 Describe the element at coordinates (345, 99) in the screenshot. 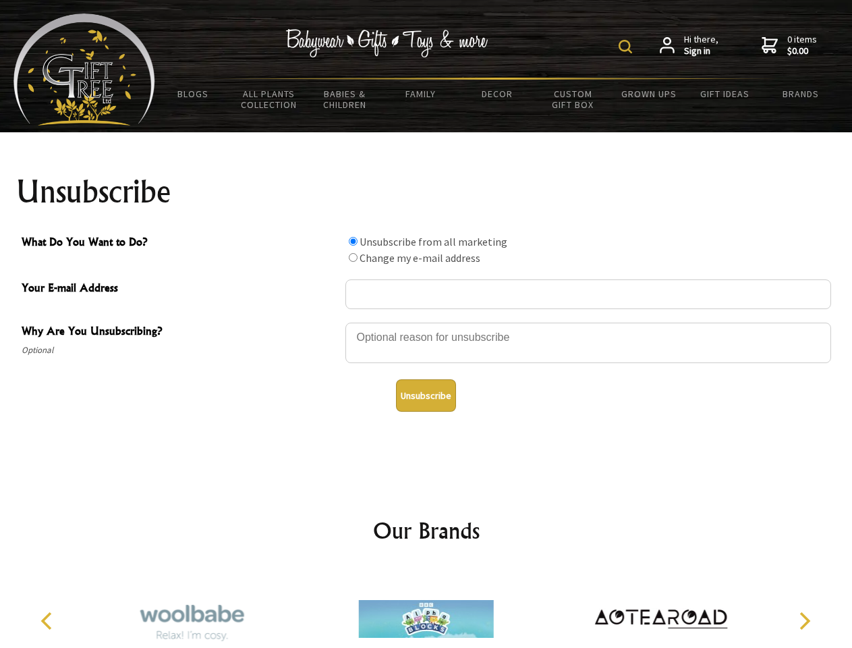

I see `a: Babies & Children` at that location.